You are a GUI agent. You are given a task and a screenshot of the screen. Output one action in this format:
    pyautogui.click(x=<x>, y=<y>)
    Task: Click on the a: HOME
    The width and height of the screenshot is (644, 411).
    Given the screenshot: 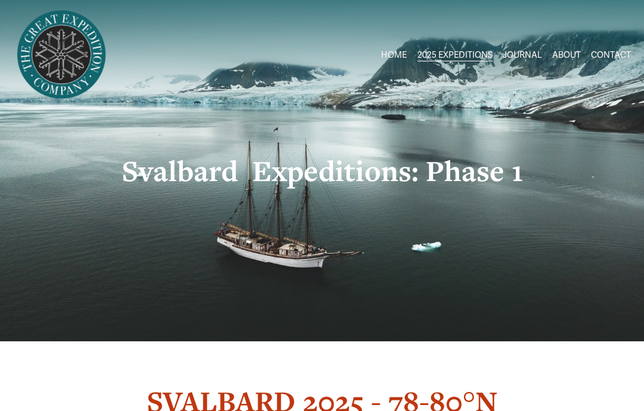 What is the action you would take?
    pyautogui.click(x=393, y=54)
    